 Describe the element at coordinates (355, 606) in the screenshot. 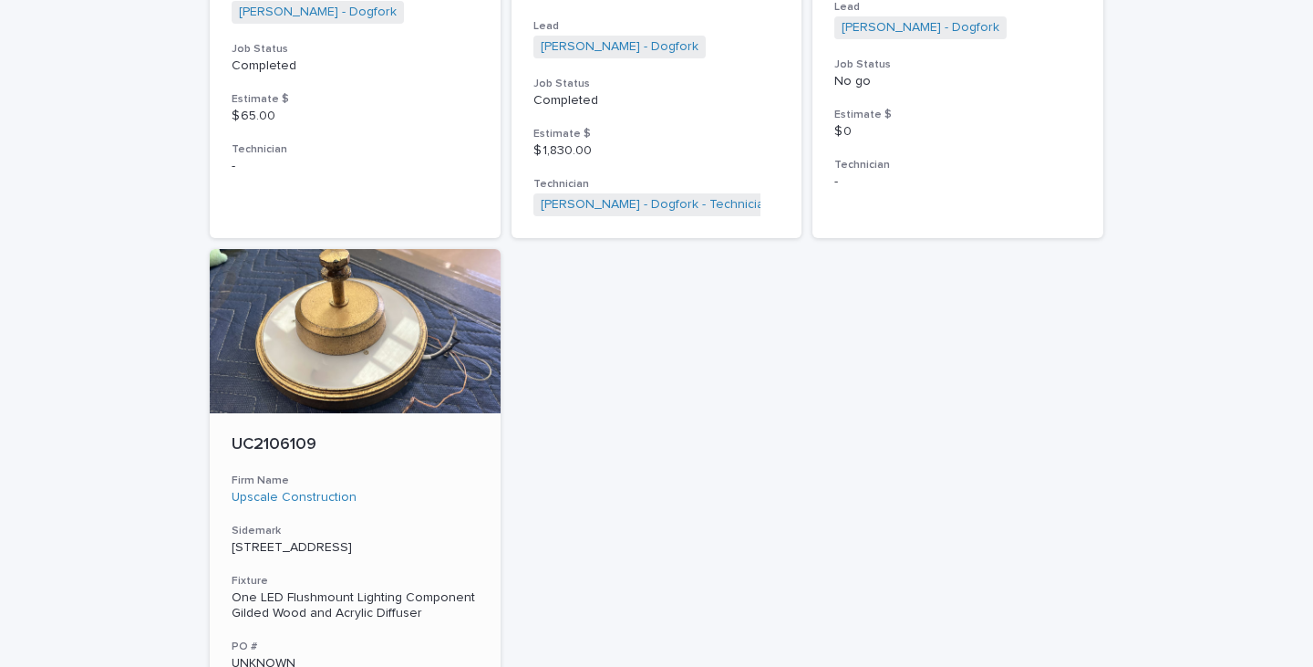

I see `div: One LED Flushmount Lighting Component Gilded Wood and Acrylic Diffuser` at that location.